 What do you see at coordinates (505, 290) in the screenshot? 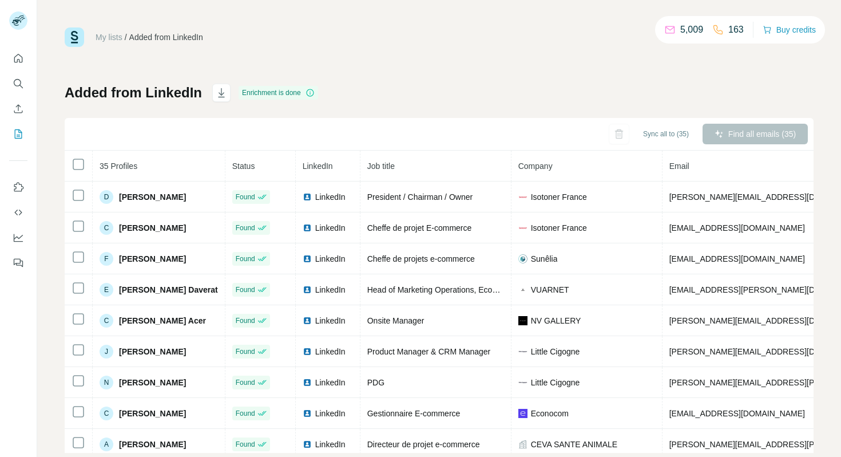
I see `span: Head of Marketing Operations, Ecommerce & Retail - Vuarnet - Thelios LVMH` at bounding box center [505, 290].